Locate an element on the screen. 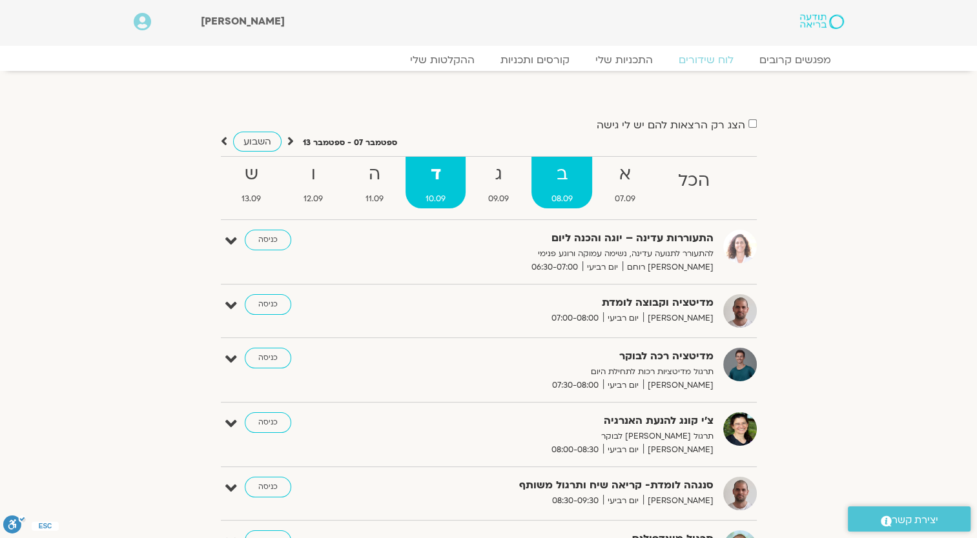 The height and width of the screenshot is (538, 977). strong: ש is located at coordinates (252, 174).